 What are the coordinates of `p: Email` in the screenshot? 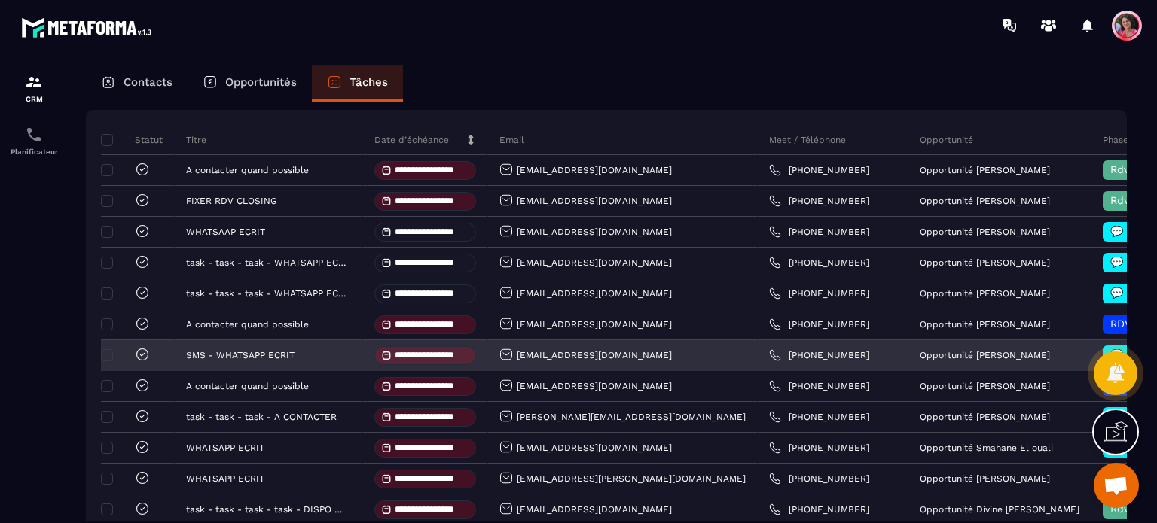 It's located at (511, 140).